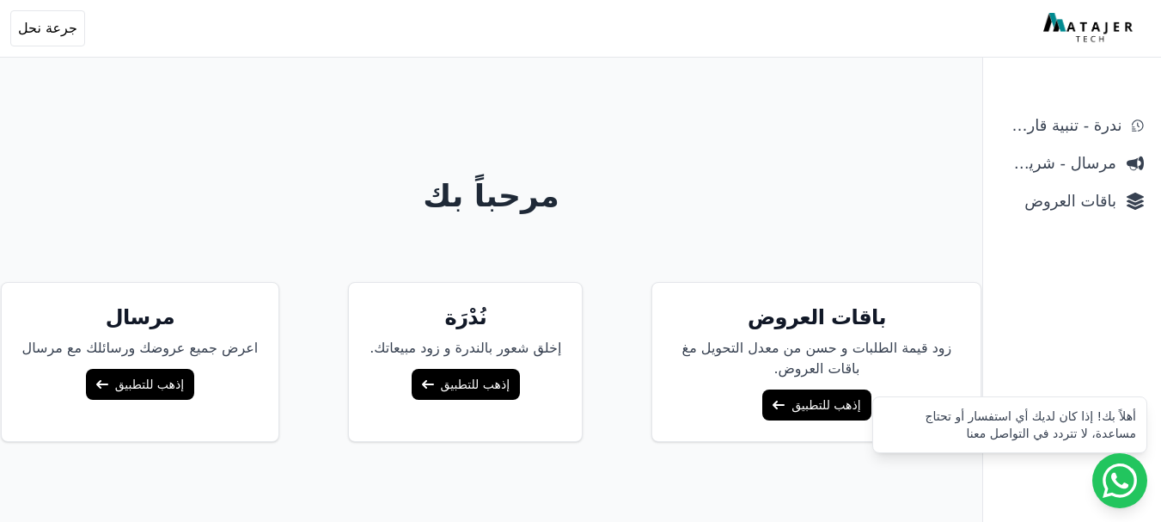 The width and height of the screenshot is (1161, 522). Describe the element at coordinates (140, 317) in the screenshot. I see `h5: مرسال` at that location.